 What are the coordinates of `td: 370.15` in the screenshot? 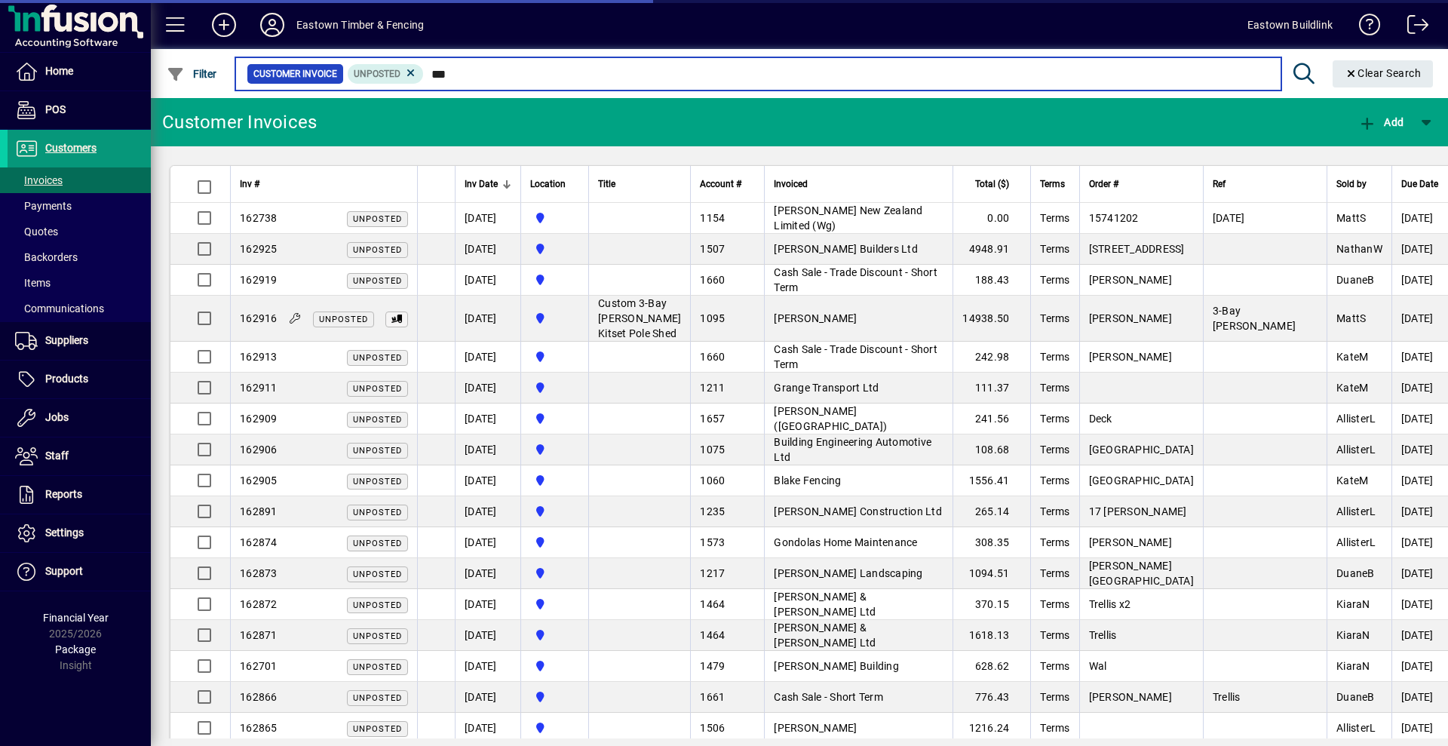 It's located at (991, 604).